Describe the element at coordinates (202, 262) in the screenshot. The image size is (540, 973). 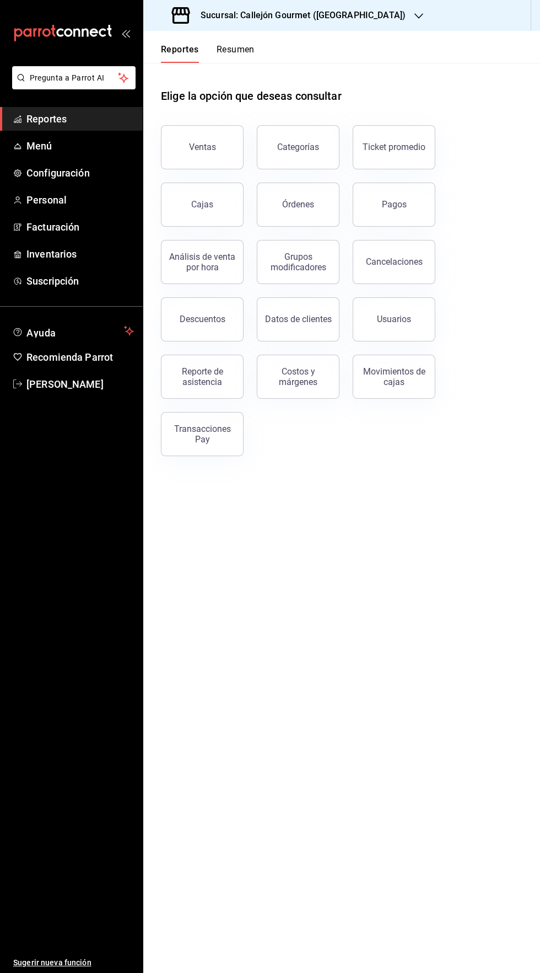
I see `div: Análisis de venta por hora` at that location.